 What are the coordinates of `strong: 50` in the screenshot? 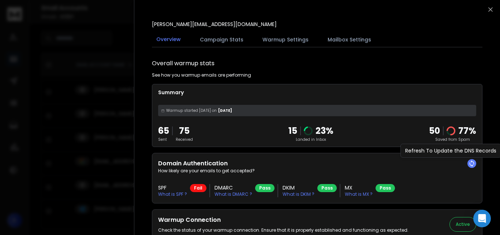 It's located at (434, 130).